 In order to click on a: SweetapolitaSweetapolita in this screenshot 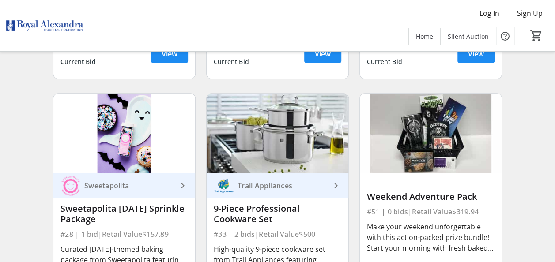, I will do `click(124, 186)`.